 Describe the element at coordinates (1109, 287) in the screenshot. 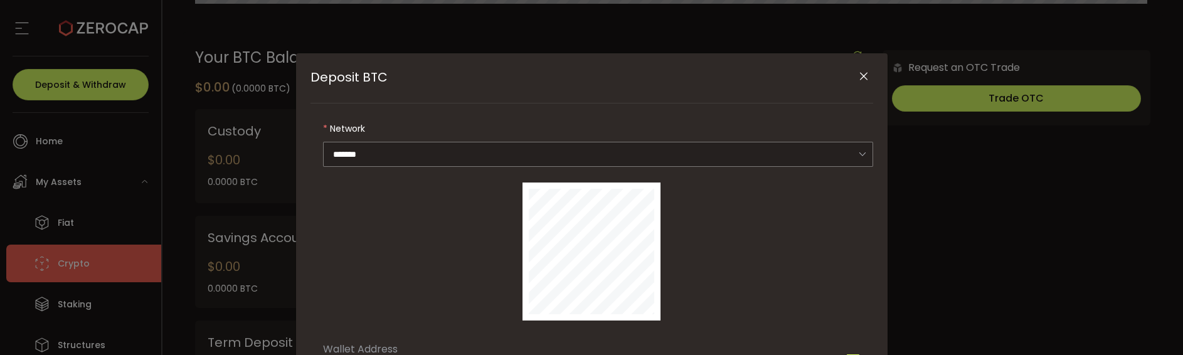

I see `div: Chat Widget` at that location.